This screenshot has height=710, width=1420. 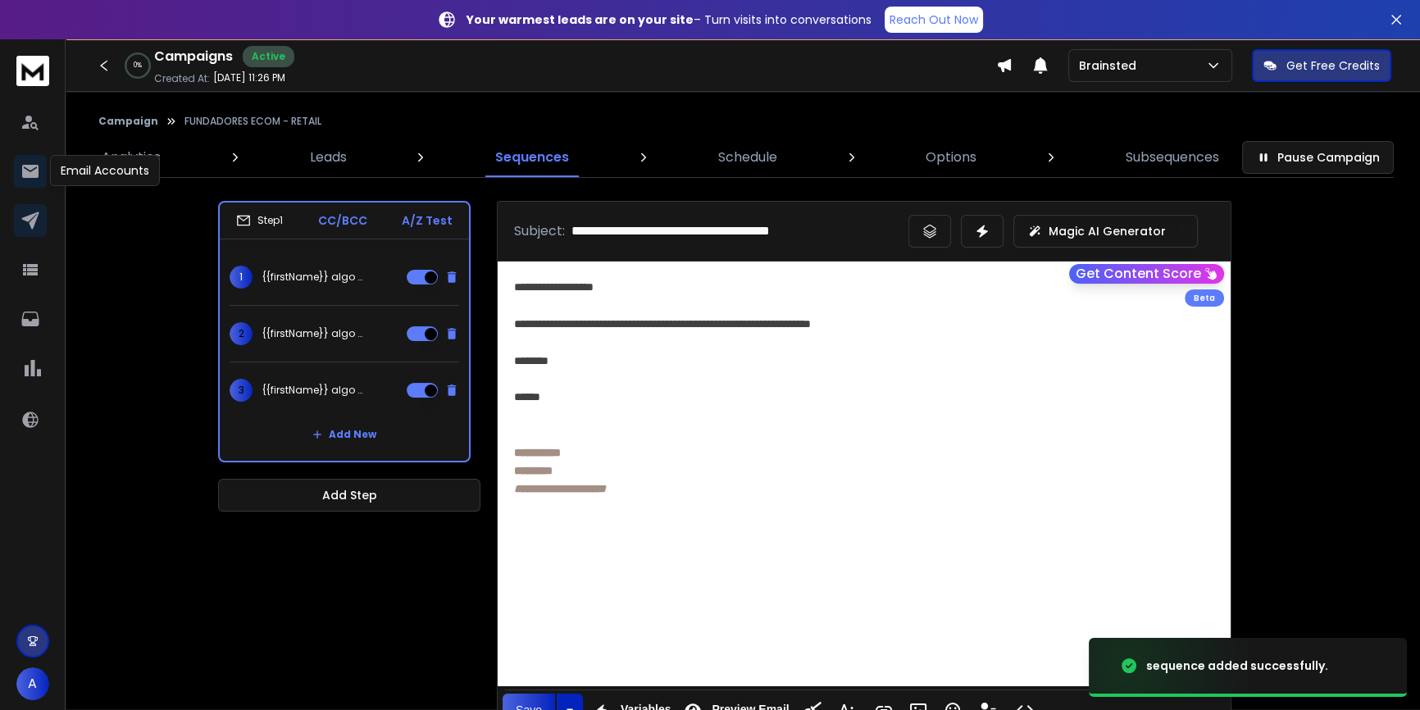 What do you see at coordinates (259, 221) in the screenshot?
I see `div: Step 1` at bounding box center [259, 221].